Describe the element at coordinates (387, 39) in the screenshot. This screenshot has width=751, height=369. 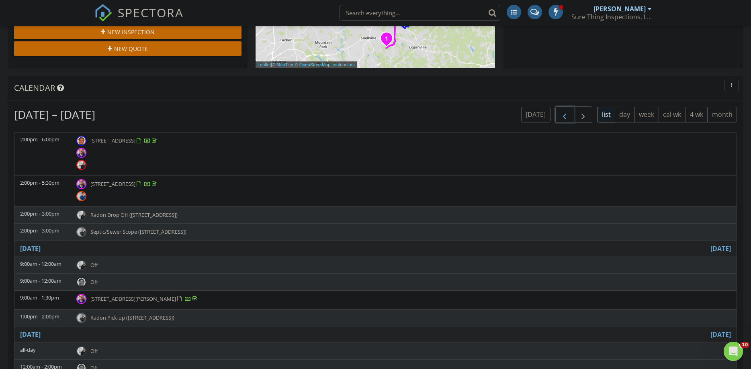
I see `i: 1` at that location.